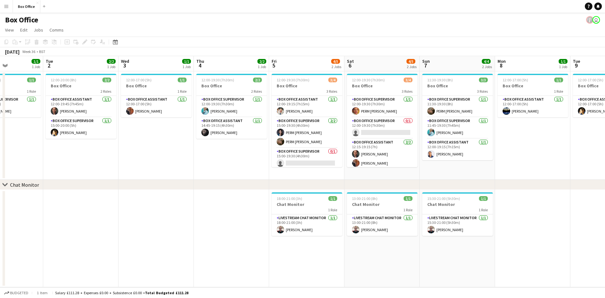 The image size is (605, 298). What do you see at coordinates (122, 293) in the screenshot?
I see `div: Salary £111.28 + Expenses £0.00 + Subsistence £0.00 =` at bounding box center [122, 293].